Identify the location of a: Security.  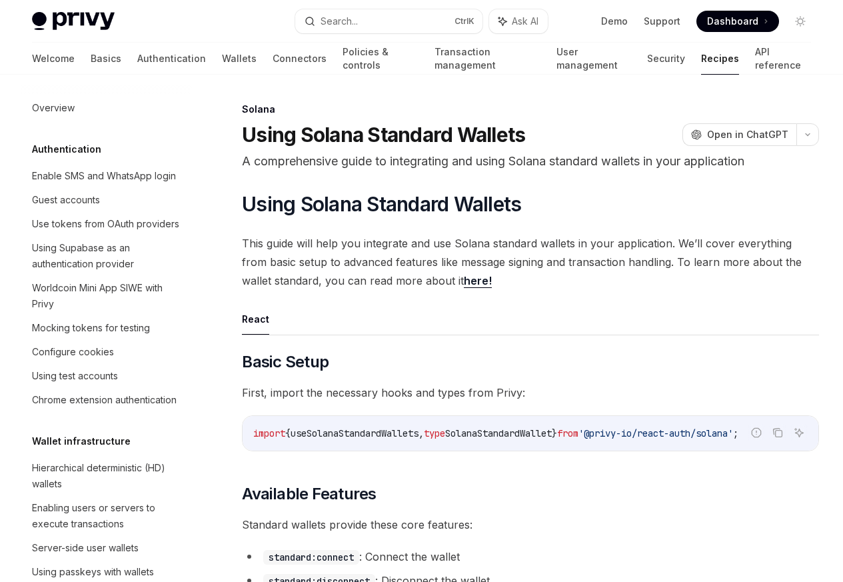
(666, 59).